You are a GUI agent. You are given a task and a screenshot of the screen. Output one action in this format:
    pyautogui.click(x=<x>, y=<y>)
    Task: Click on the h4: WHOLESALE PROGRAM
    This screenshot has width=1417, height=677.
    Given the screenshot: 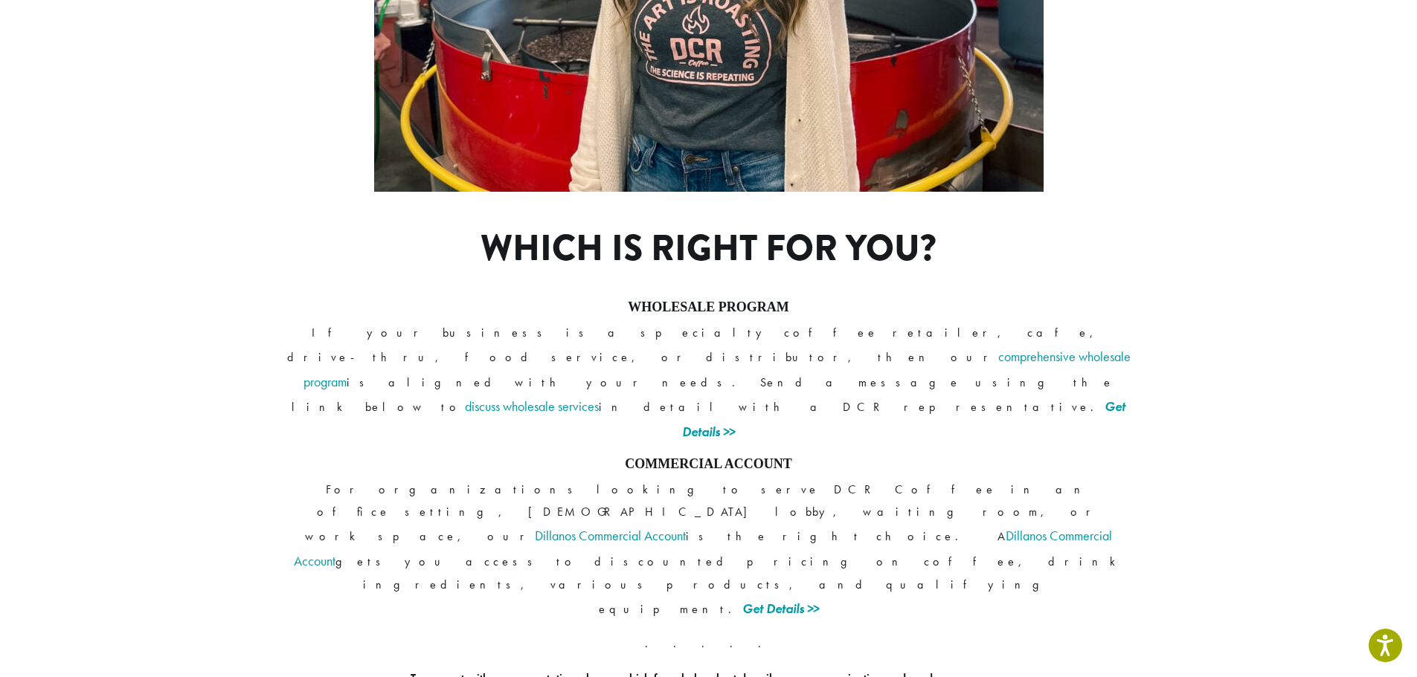 What is the action you would take?
    pyautogui.click(x=709, y=308)
    